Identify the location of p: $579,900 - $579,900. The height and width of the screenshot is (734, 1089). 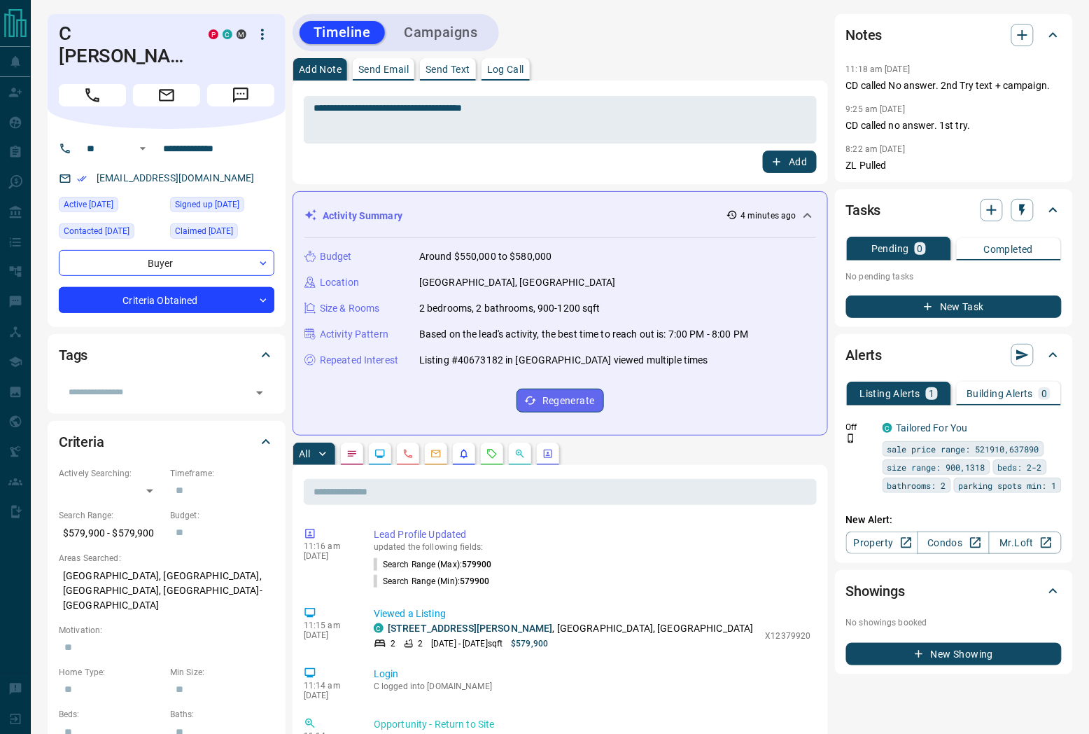
(111, 533).